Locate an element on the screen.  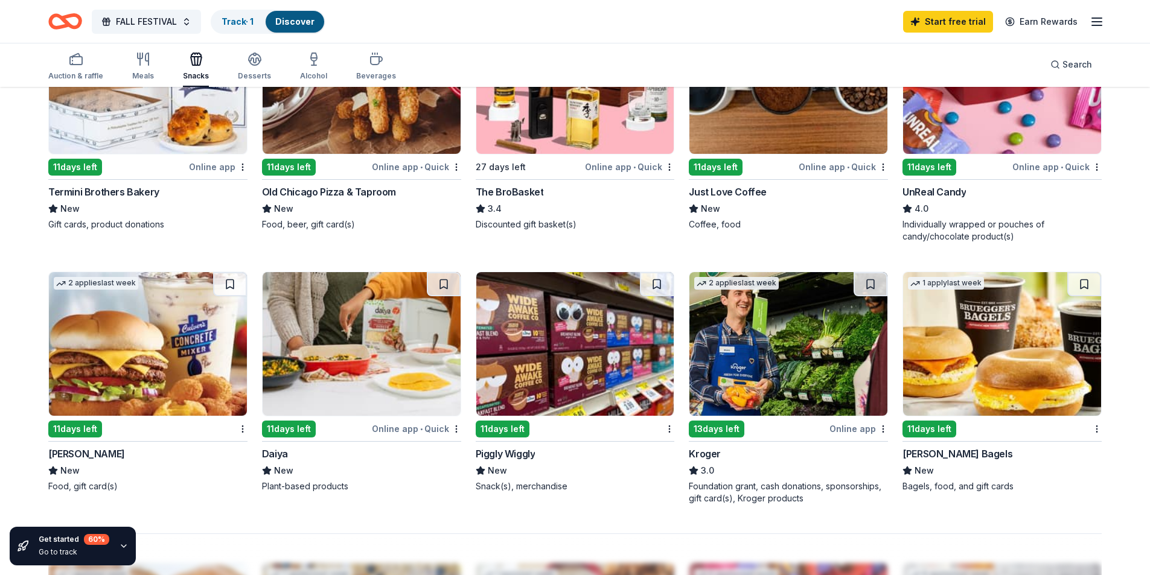
button: Search is located at coordinates (1071, 65).